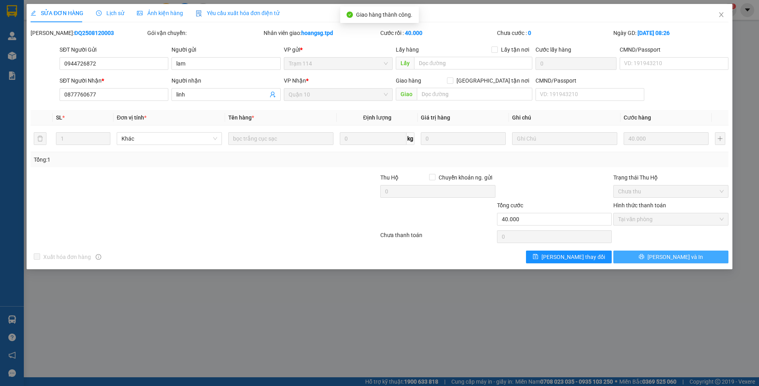 This screenshot has height=386, width=759. What do you see at coordinates (169, 138) in the screenshot?
I see `span: Khác` at bounding box center [169, 138].